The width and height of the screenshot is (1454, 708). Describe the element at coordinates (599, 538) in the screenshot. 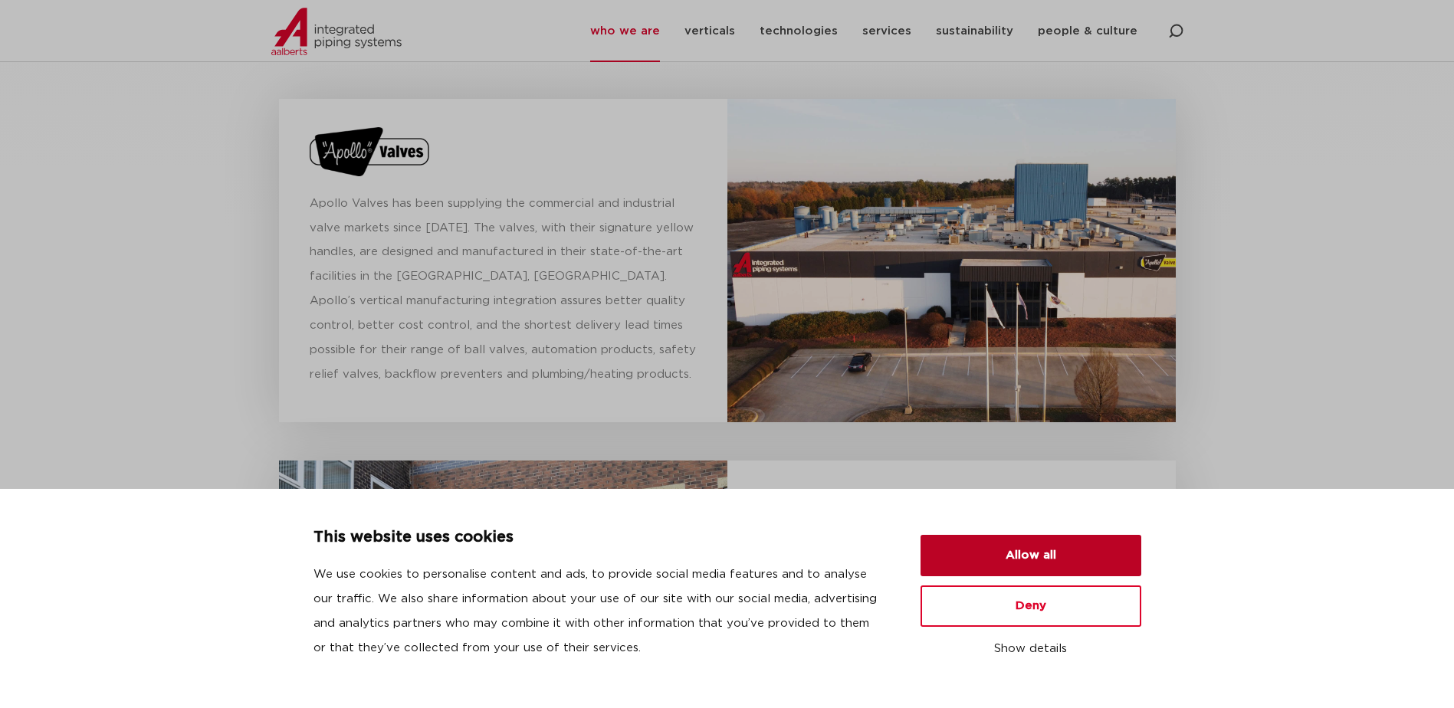

I see `p: This website uses cookies` at that location.